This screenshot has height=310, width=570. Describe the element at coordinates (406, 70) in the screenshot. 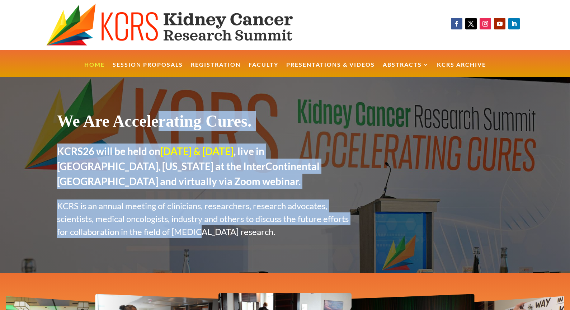

I see `a: Abstracts` at that location.